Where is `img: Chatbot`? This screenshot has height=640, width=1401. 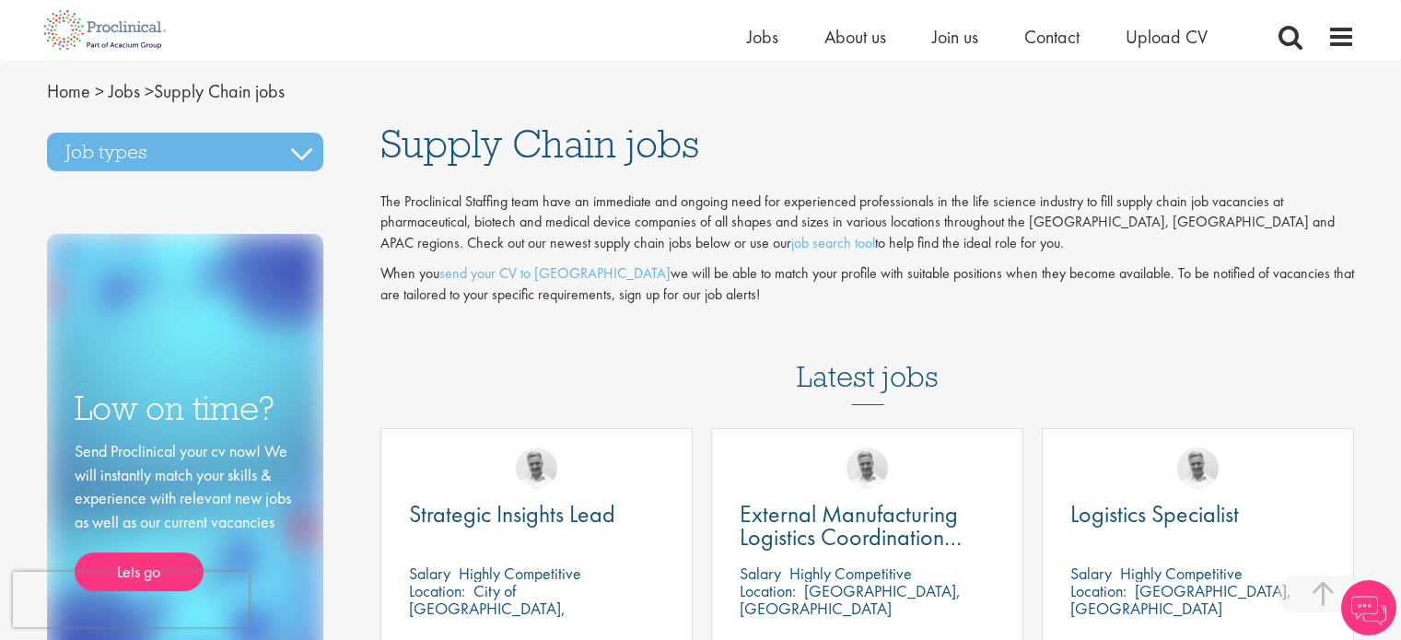
img: Chatbot is located at coordinates (1368, 608).